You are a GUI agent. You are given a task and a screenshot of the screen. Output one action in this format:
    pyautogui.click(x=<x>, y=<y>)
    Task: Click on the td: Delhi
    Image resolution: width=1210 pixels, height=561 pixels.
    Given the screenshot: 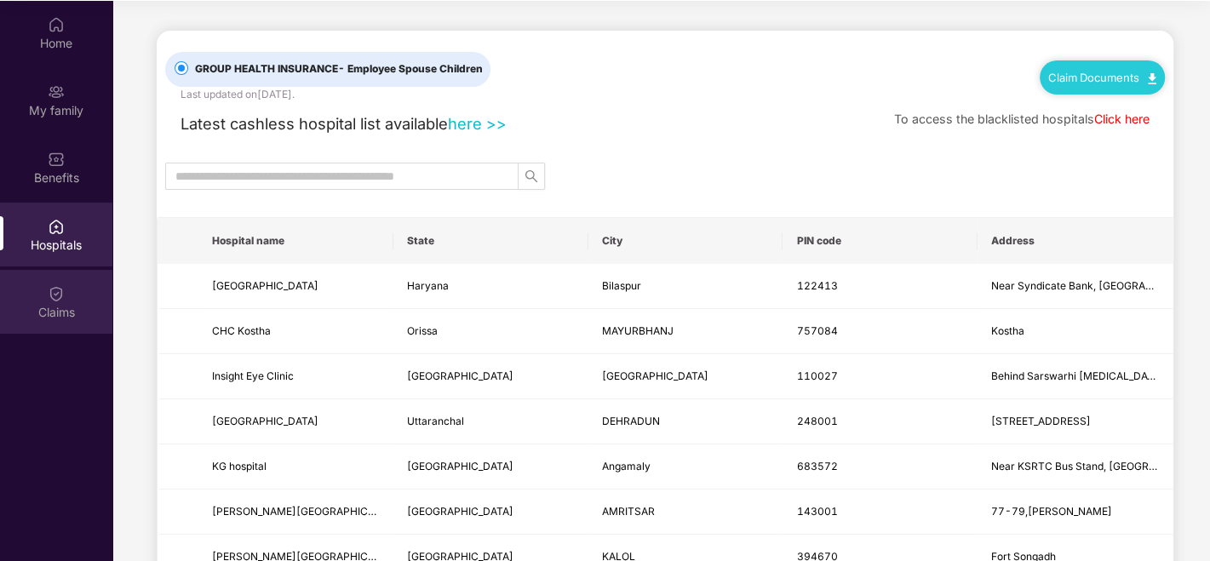 What is the action you would take?
    pyautogui.click(x=491, y=376)
    